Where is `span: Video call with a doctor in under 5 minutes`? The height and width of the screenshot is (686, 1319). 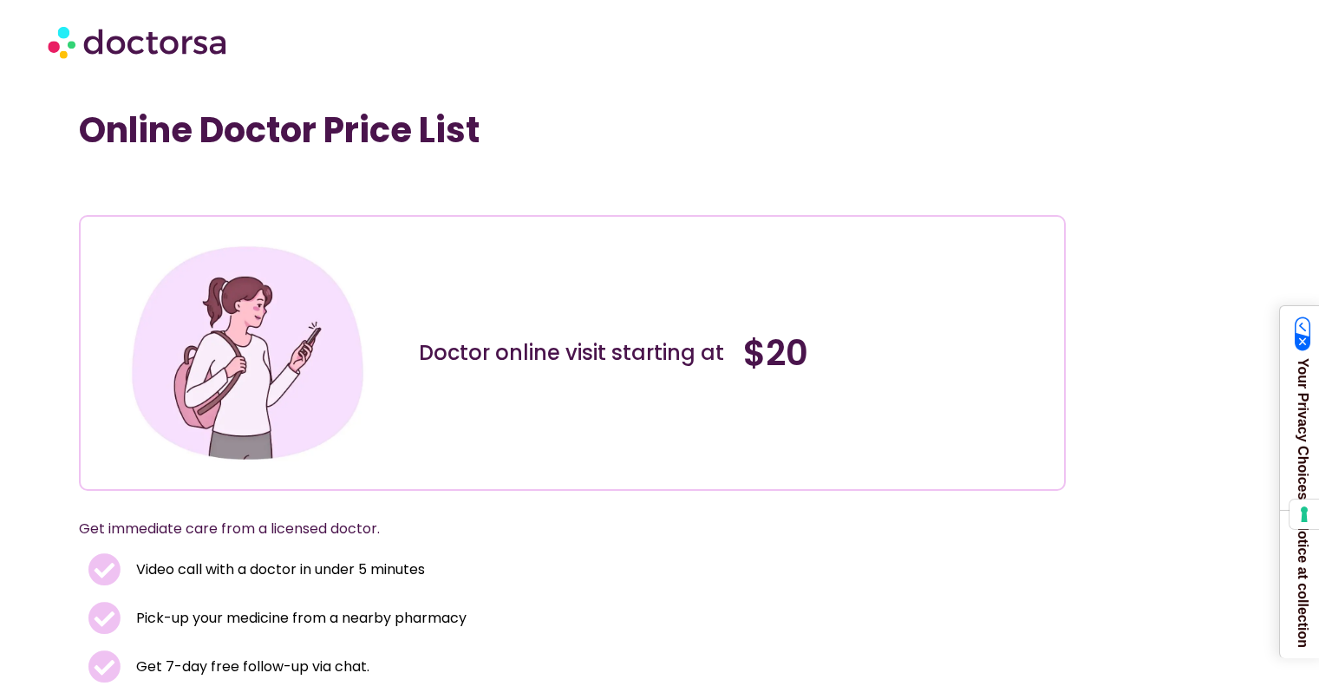
span: Video call with a doctor in under 5 minutes is located at coordinates (278, 570).